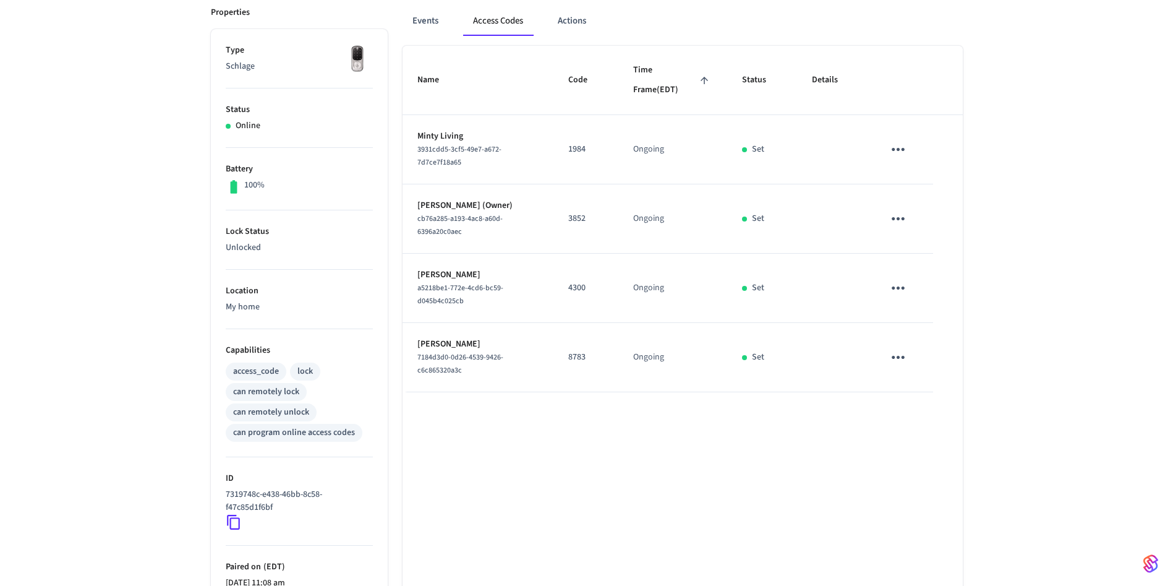  Describe the element at coordinates (299, 291) in the screenshot. I see `p: Location` at that location.